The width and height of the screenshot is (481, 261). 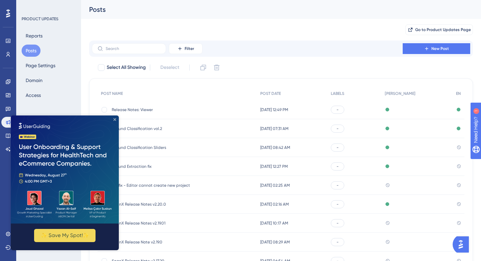 I want to click on button: Access, so click(x=33, y=95).